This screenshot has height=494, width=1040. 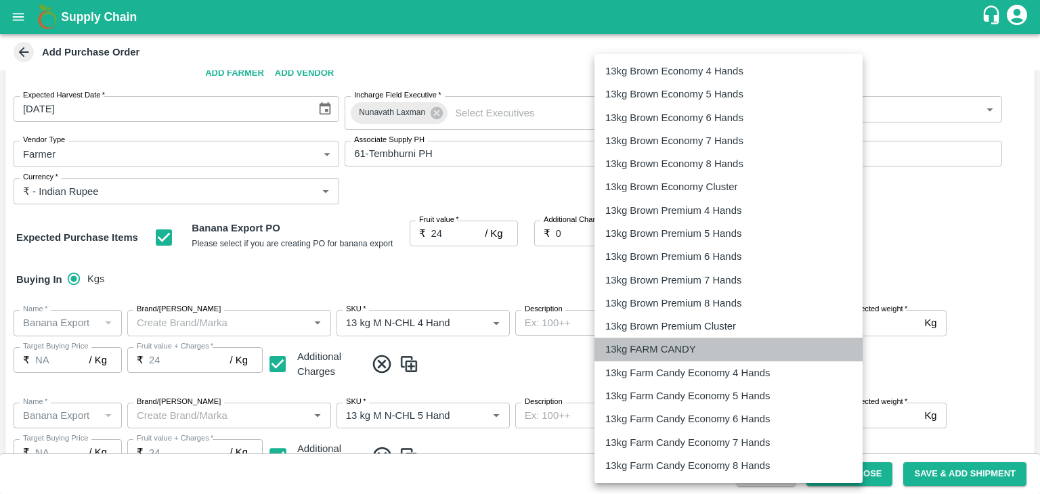 What do you see at coordinates (687, 466) in the screenshot?
I see `p: 13kg Farm Candy Economy 8 Hands` at bounding box center [687, 466].